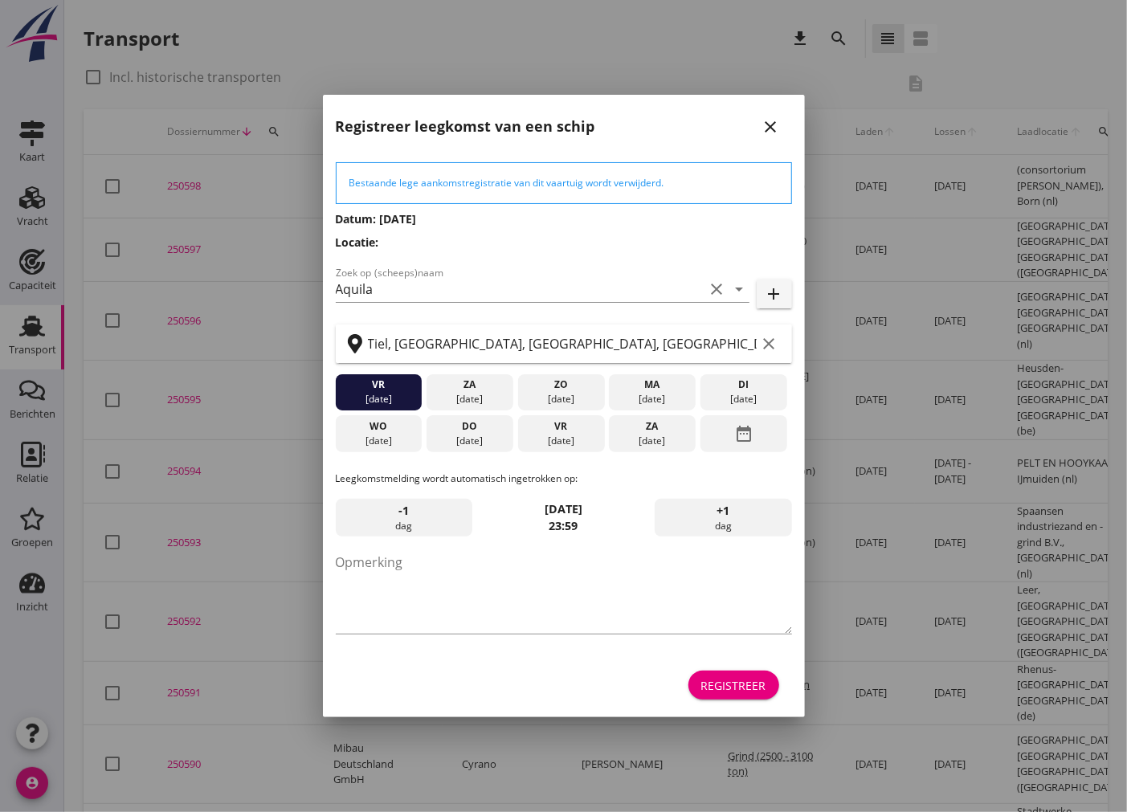 This screenshot has height=812, width=1127. Describe the element at coordinates (465, 126) in the screenshot. I see `h2: Registreer leegkomst van een schip` at that location.